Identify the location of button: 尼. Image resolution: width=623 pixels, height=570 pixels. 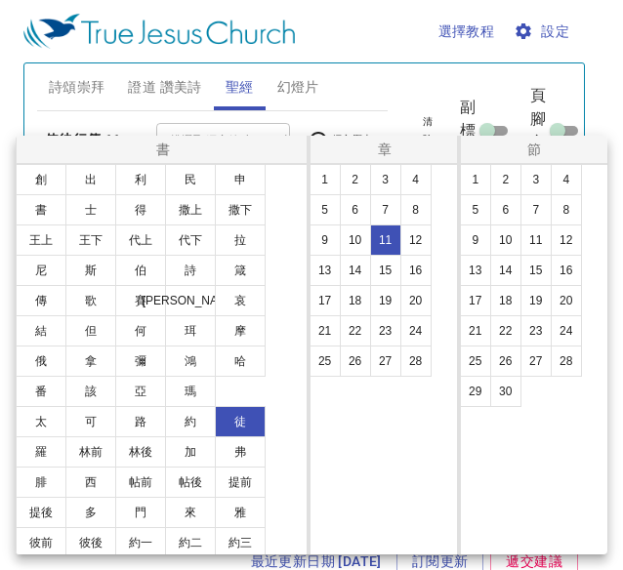
(41, 270).